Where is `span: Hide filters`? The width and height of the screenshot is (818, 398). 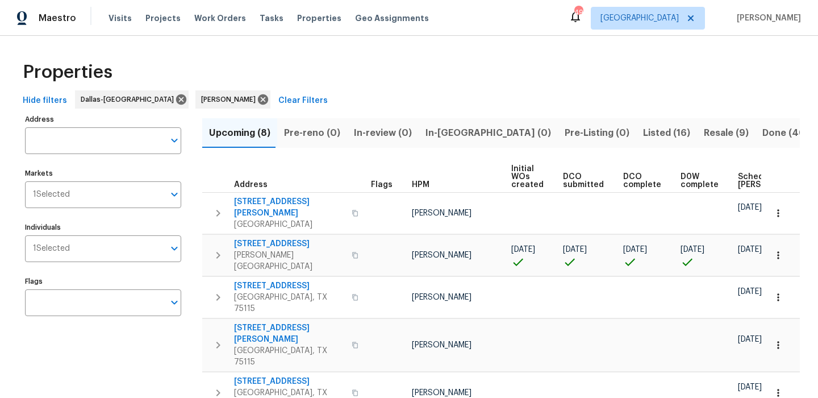 span: Hide filters is located at coordinates (45, 101).